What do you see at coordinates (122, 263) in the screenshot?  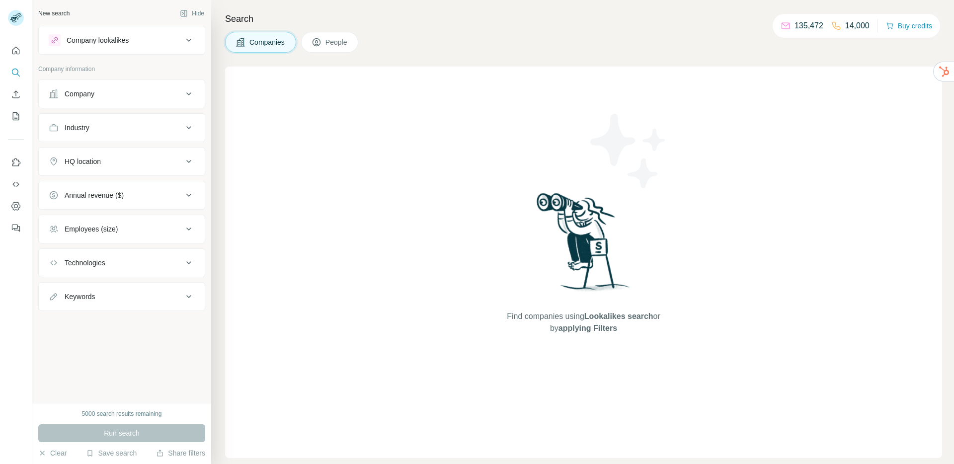 I see `button: Technologies` at bounding box center [122, 263].